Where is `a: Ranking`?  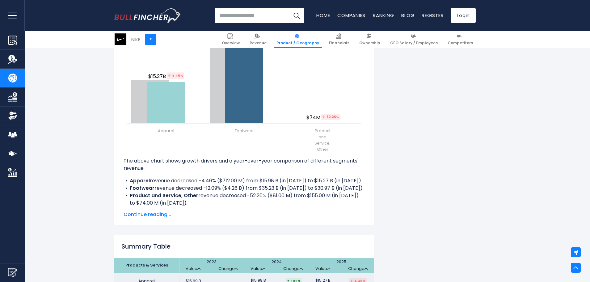
a: Ranking is located at coordinates (384, 15).